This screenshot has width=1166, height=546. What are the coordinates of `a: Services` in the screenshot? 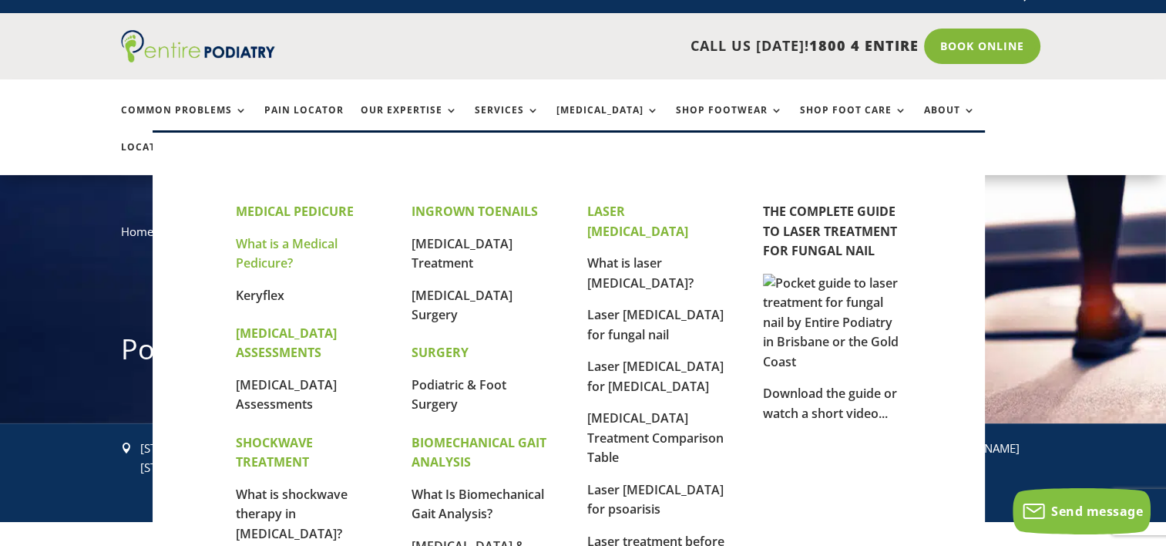 It's located at (507, 121).